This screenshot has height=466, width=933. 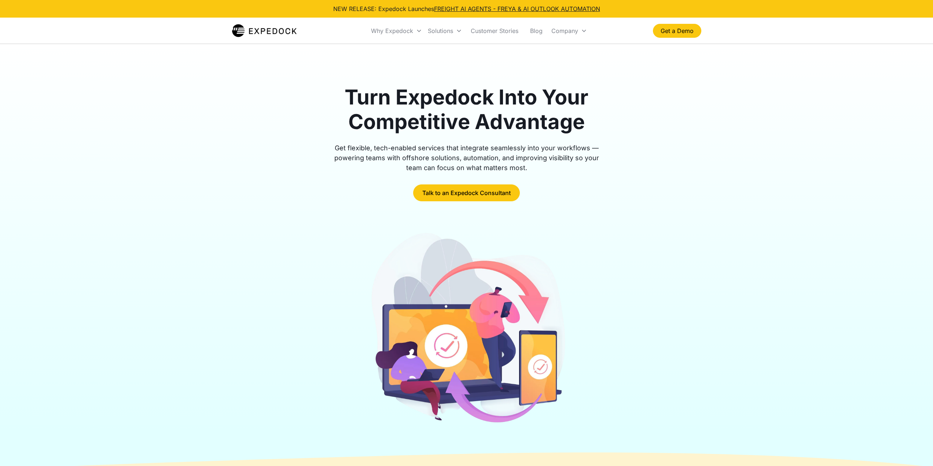 What do you see at coordinates (517, 9) in the screenshot?
I see `a: FREIGHT AI AGENTS - FREYA & AI OUTLOOK AUTOMATION` at bounding box center [517, 9].